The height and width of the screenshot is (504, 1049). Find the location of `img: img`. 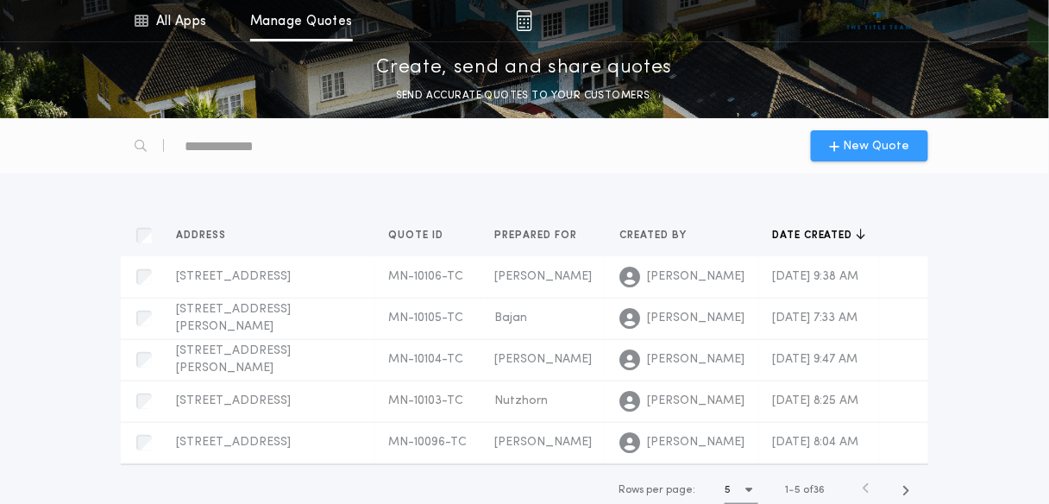

img: img is located at coordinates (524, 21).